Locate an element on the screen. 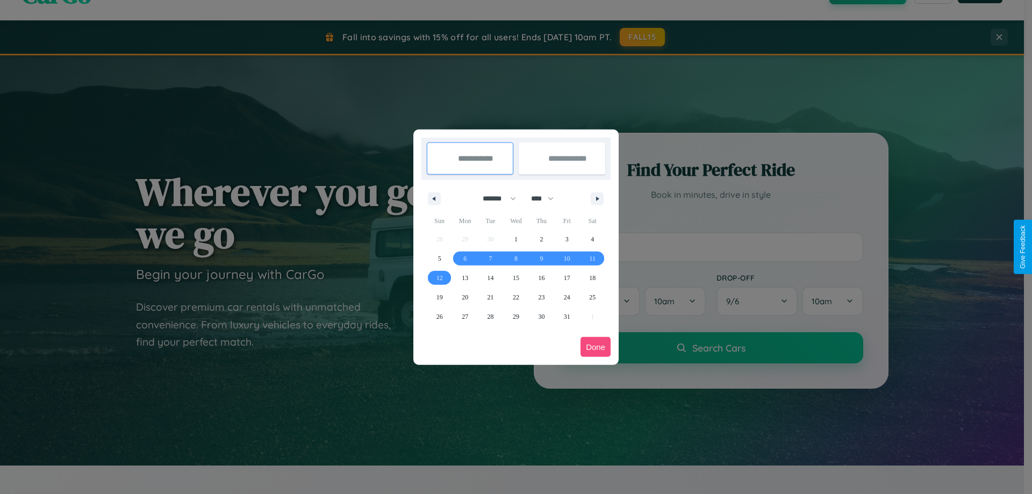 Image resolution: width=1032 pixels, height=494 pixels. span: 27 is located at coordinates (465, 316).